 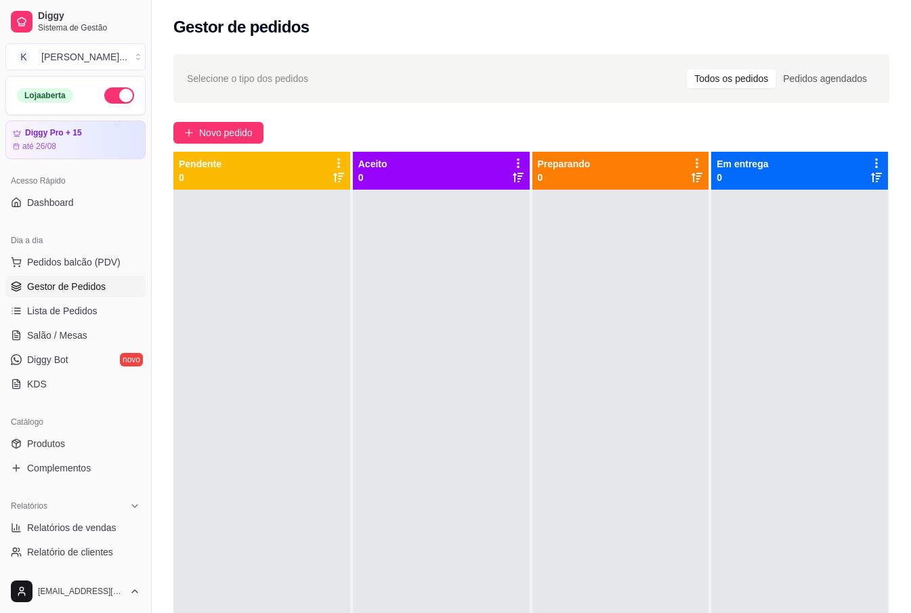 What do you see at coordinates (59, 468) in the screenshot?
I see `span: Complementos` at bounding box center [59, 468].